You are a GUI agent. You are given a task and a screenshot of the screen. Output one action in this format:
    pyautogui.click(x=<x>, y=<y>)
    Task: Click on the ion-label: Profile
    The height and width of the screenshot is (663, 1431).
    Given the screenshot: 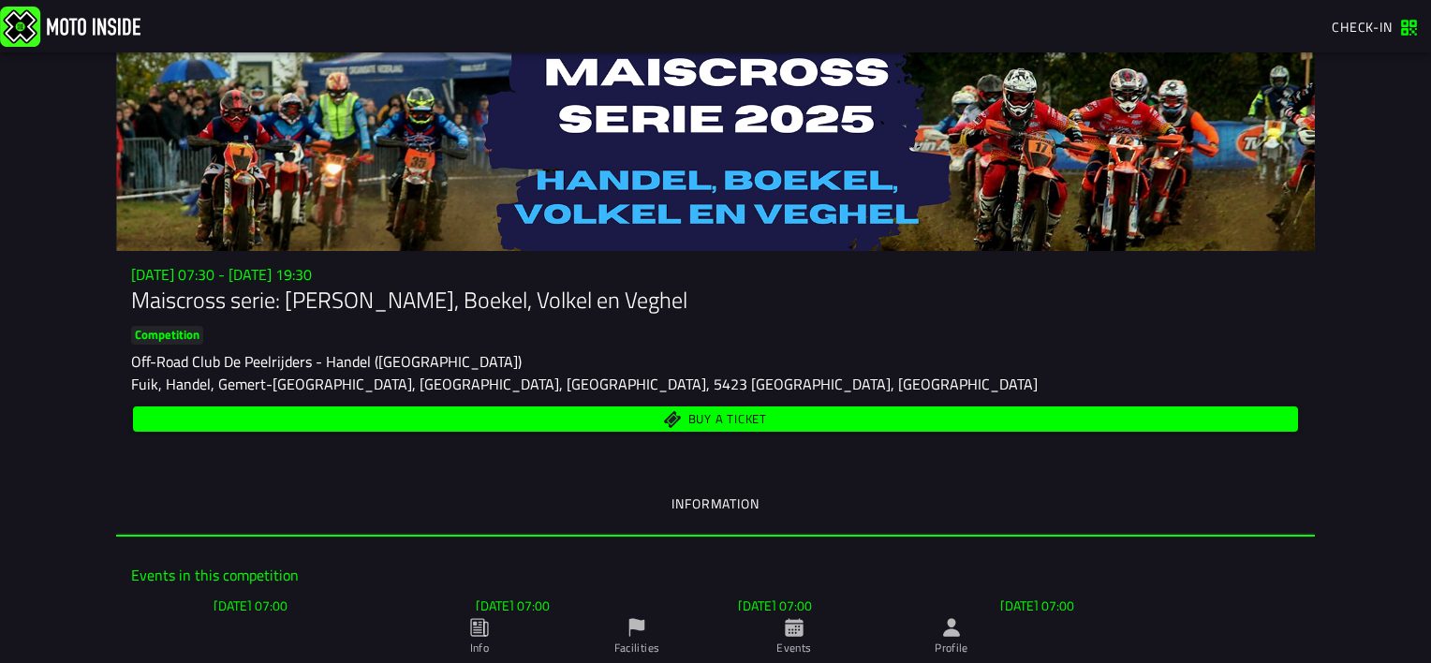 What is the action you would take?
    pyautogui.click(x=951, y=648)
    